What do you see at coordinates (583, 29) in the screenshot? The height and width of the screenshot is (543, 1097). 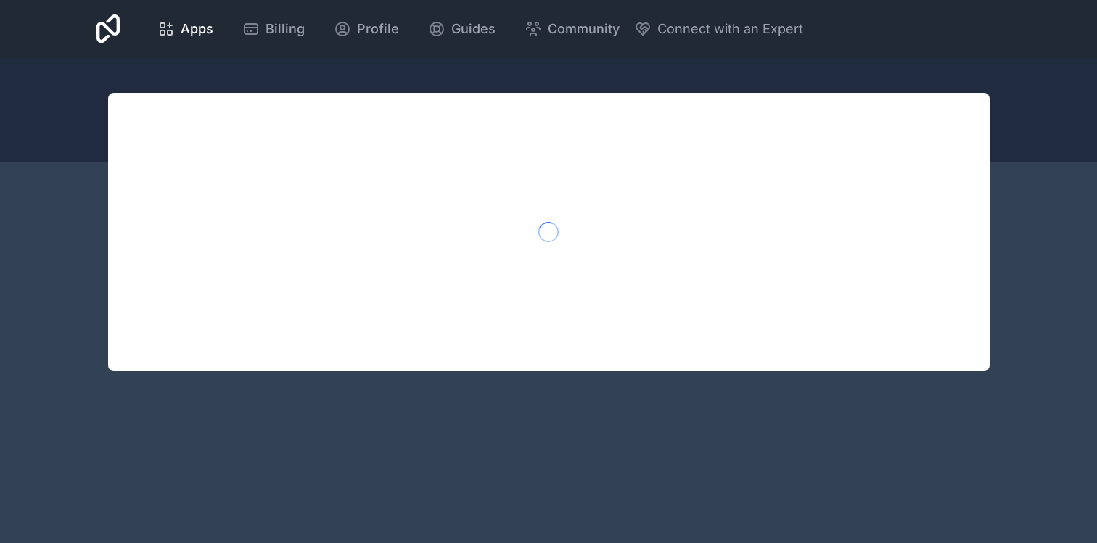 I see `span: Community` at bounding box center [583, 29].